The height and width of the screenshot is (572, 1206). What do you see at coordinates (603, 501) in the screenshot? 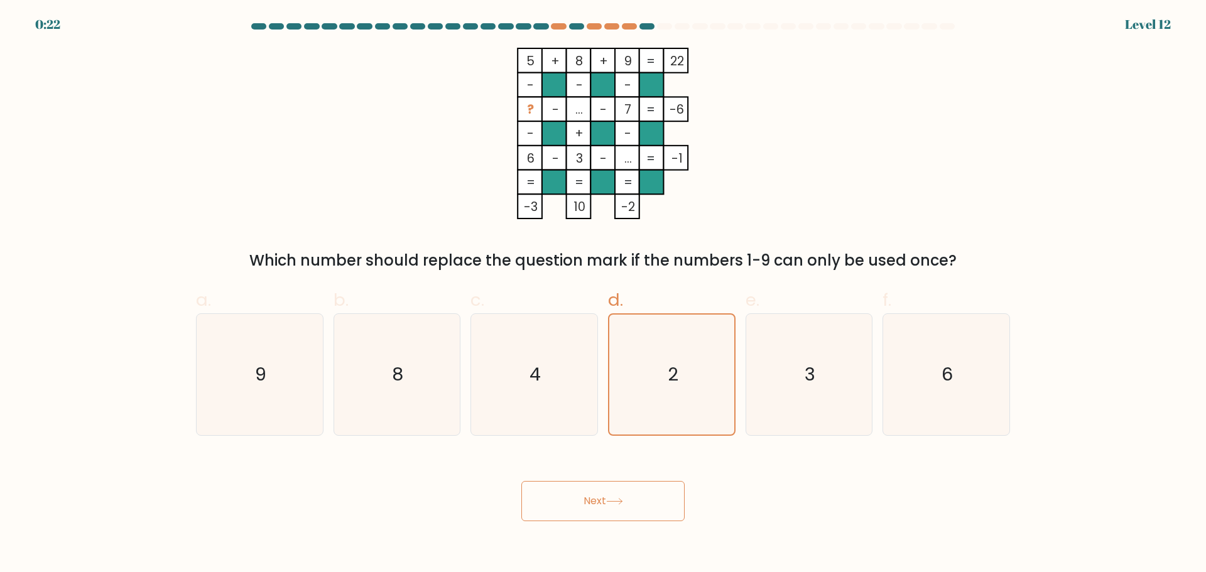
I see `button: Next` at bounding box center [603, 501].